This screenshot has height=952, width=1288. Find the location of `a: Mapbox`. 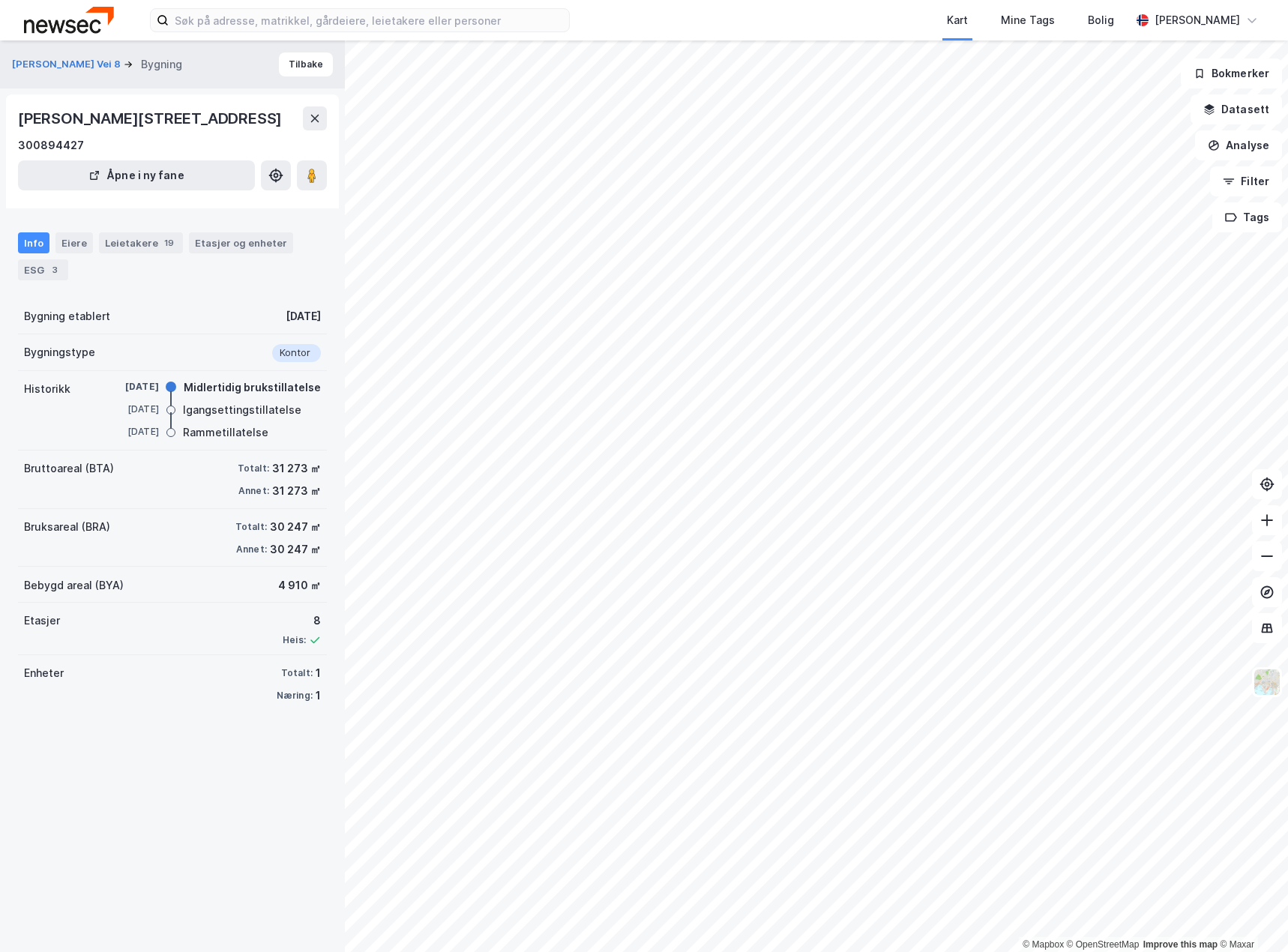

a: Mapbox is located at coordinates (1042, 944).